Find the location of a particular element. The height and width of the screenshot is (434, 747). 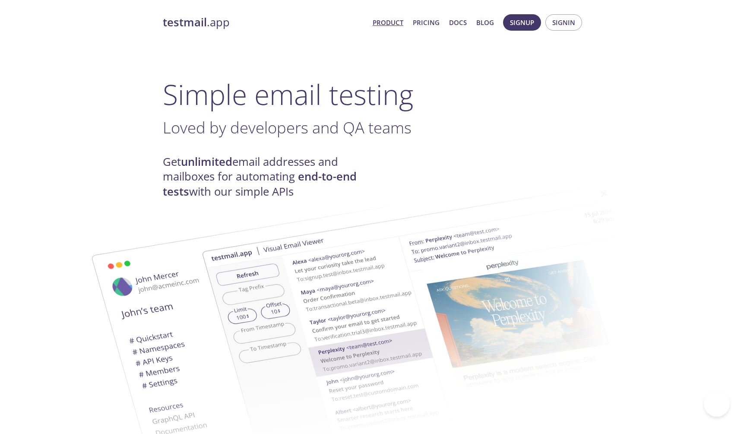

span: Signin is located at coordinates (564, 22).